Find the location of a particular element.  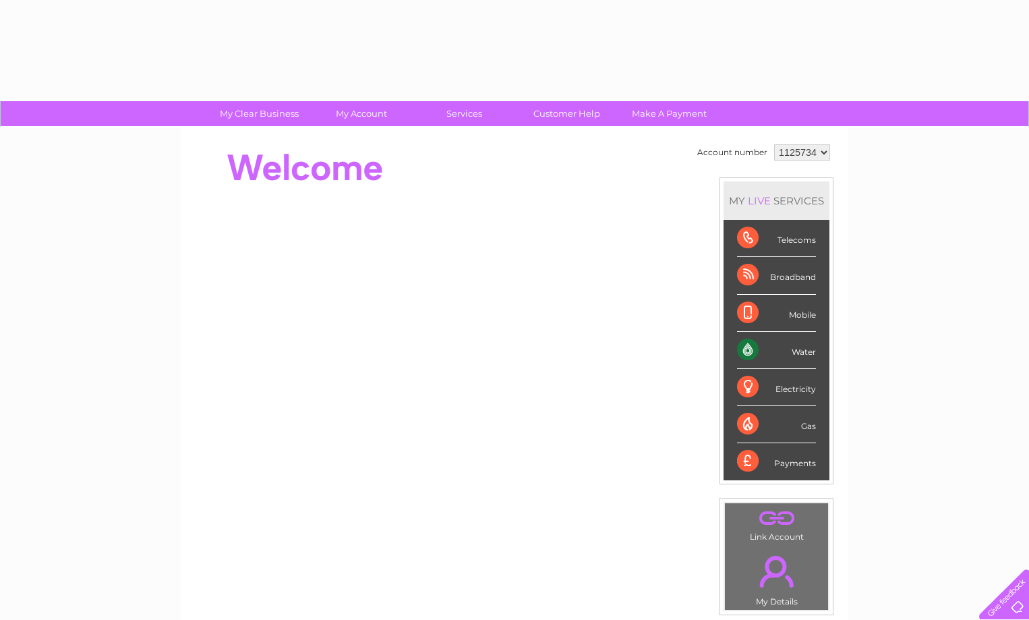

div: Broadband is located at coordinates (776, 275).